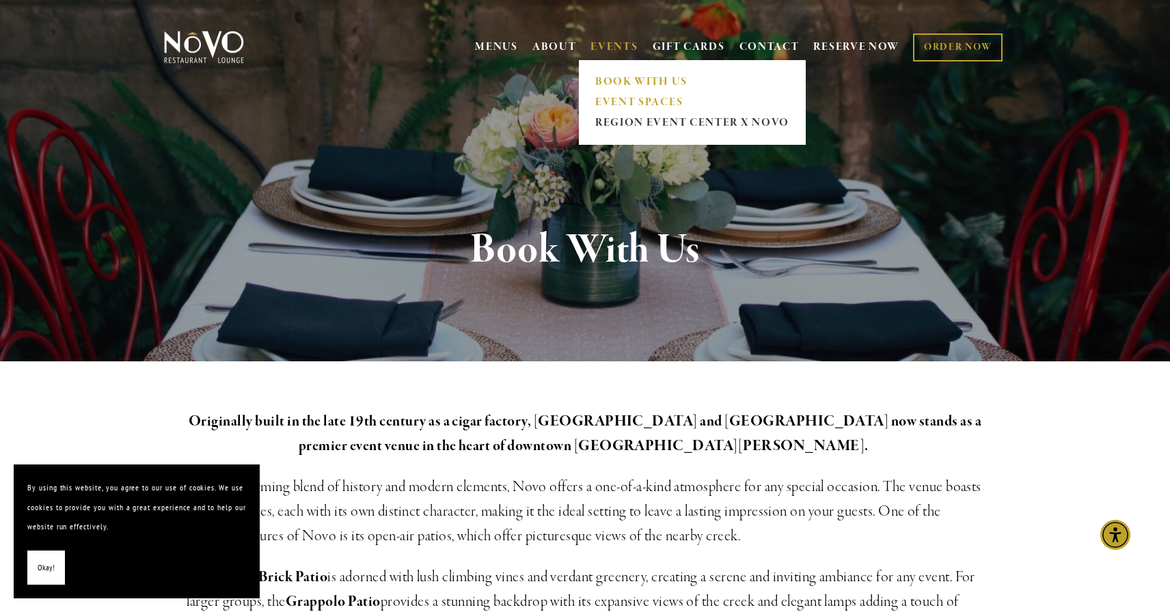  Describe the element at coordinates (692, 123) in the screenshot. I see `a: REGION EVENT CENTER x NOVO` at that location.